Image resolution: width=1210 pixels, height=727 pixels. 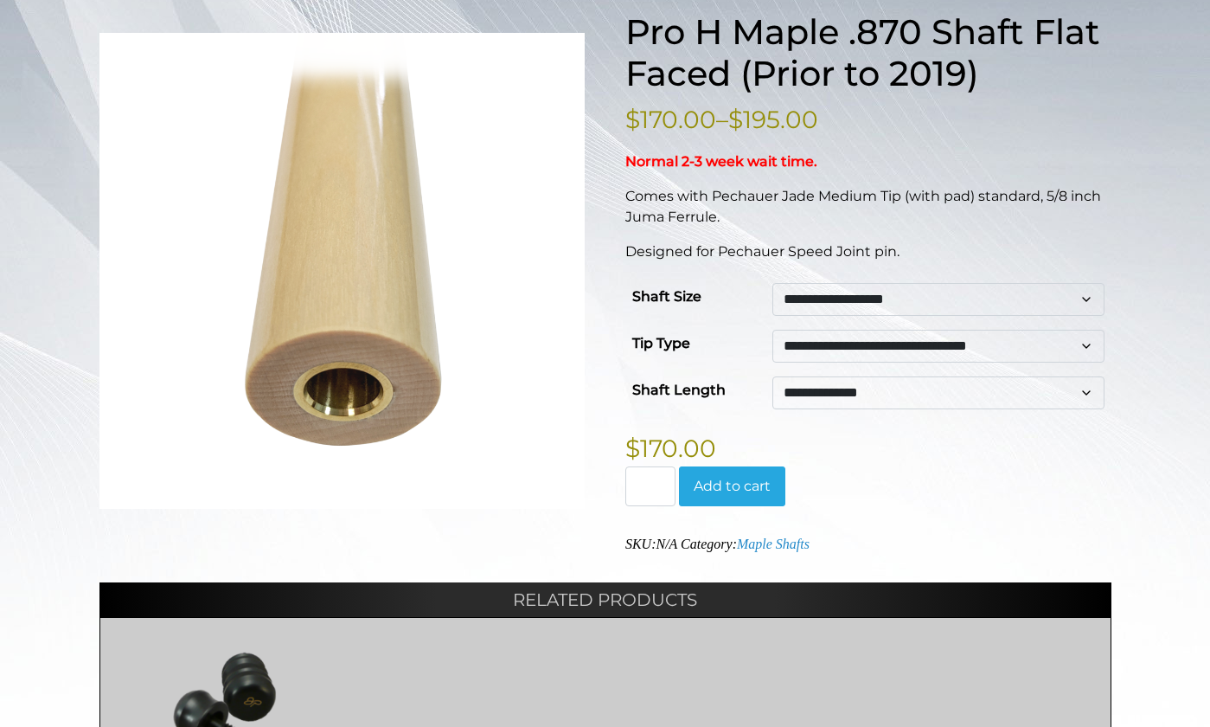 I want to click on p: Comes with Pechauer Jade Medium Tip (with pad) standard, 5/8 inch Juma Ferrule., so click(x=868, y=207).